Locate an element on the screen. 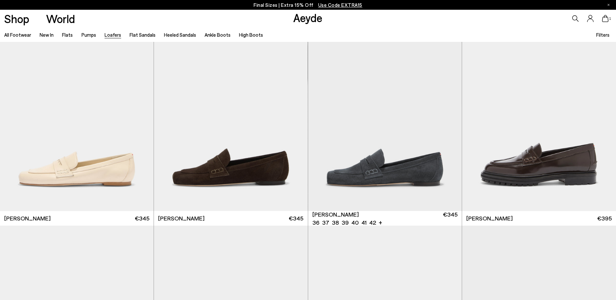 Image resolution: width=616 pixels, height=300 pixels. a: 1 is located at coordinates (605, 19).